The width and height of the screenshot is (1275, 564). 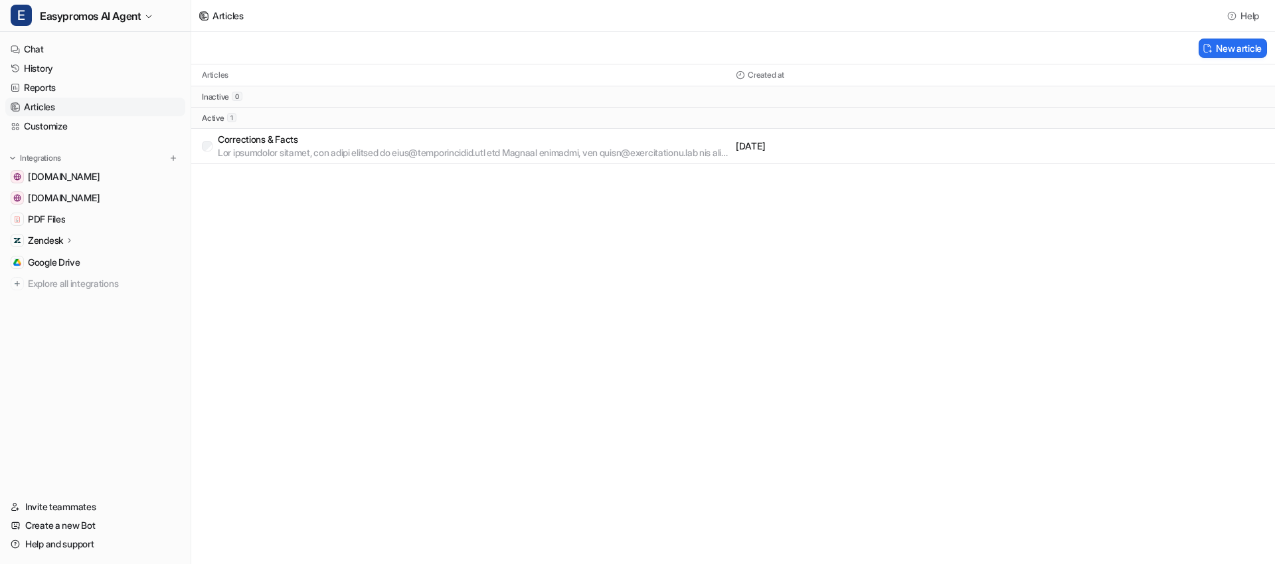 I want to click on p: Articles, so click(x=215, y=75).